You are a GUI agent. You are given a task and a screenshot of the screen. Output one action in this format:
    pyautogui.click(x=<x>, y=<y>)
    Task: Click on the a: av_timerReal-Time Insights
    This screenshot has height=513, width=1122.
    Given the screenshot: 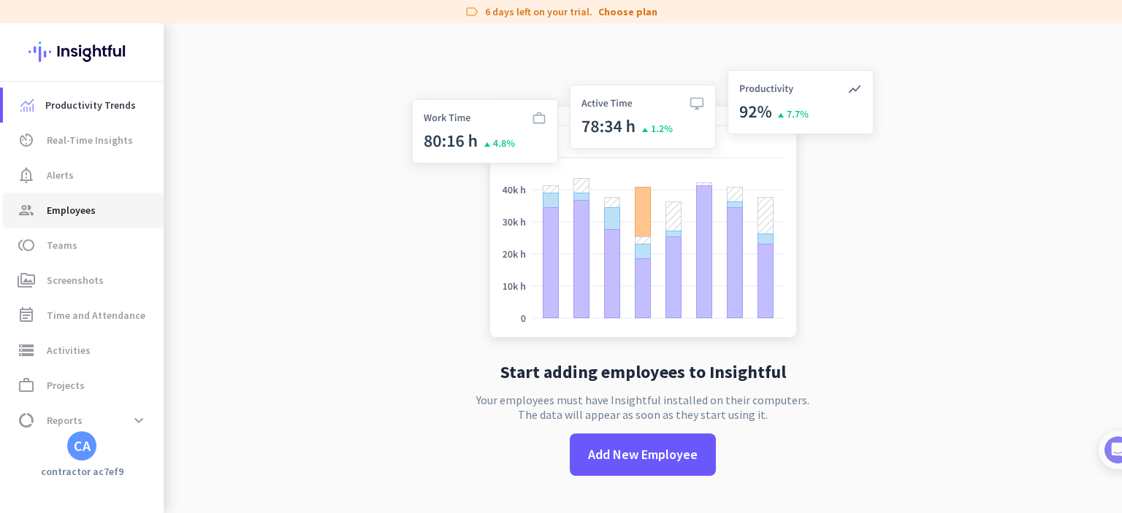 What is the action you would take?
    pyautogui.click(x=83, y=140)
    